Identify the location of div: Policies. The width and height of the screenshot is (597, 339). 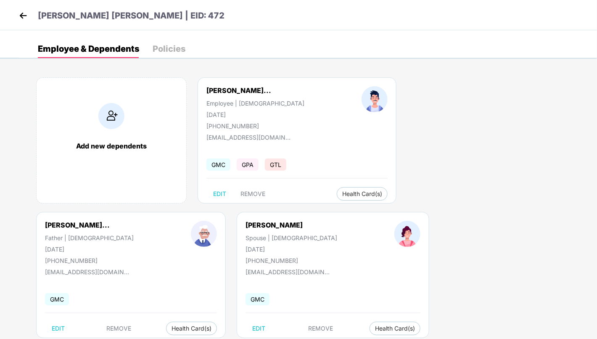
(169, 49).